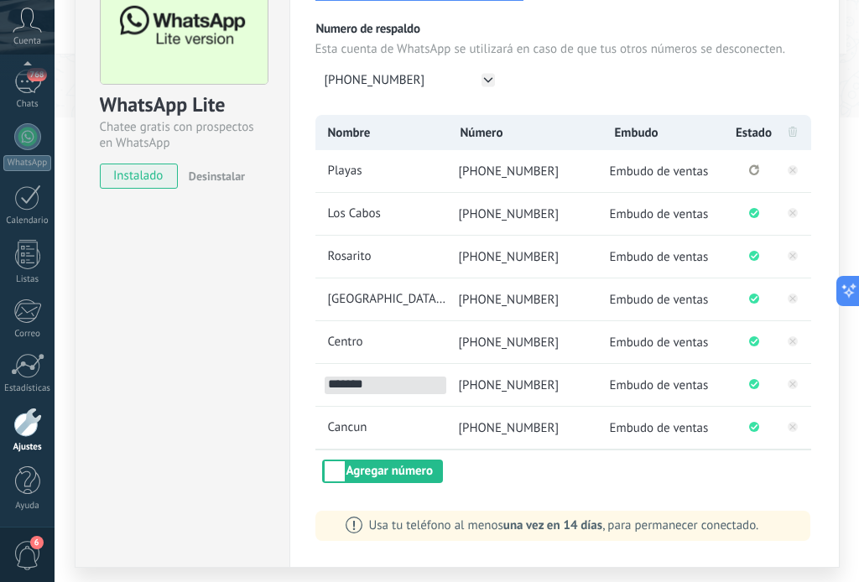 Image resolution: width=859 pixels, height=582 pixels. Describe the element at coordinates (385, 214) in the screenshot. I see `span: Los Cabos` at that location.